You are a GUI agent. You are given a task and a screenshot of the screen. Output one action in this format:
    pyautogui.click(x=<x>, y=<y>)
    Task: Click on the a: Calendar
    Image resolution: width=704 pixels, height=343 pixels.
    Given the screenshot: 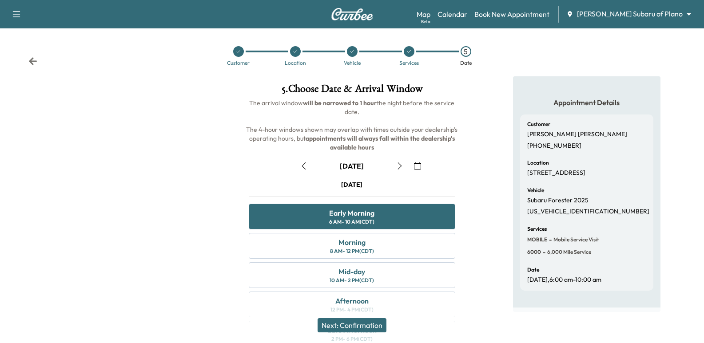 What is the action you would take?
    pyautogui.click(x=452, y=14)
    